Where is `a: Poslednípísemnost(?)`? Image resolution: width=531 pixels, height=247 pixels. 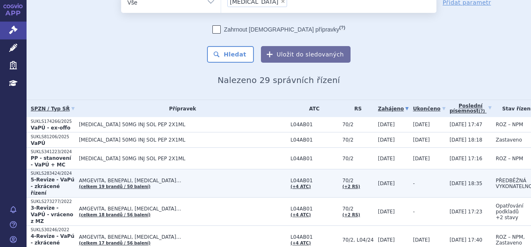 a: Poslednípísemnost(?) is located at coordinates (471, 108).